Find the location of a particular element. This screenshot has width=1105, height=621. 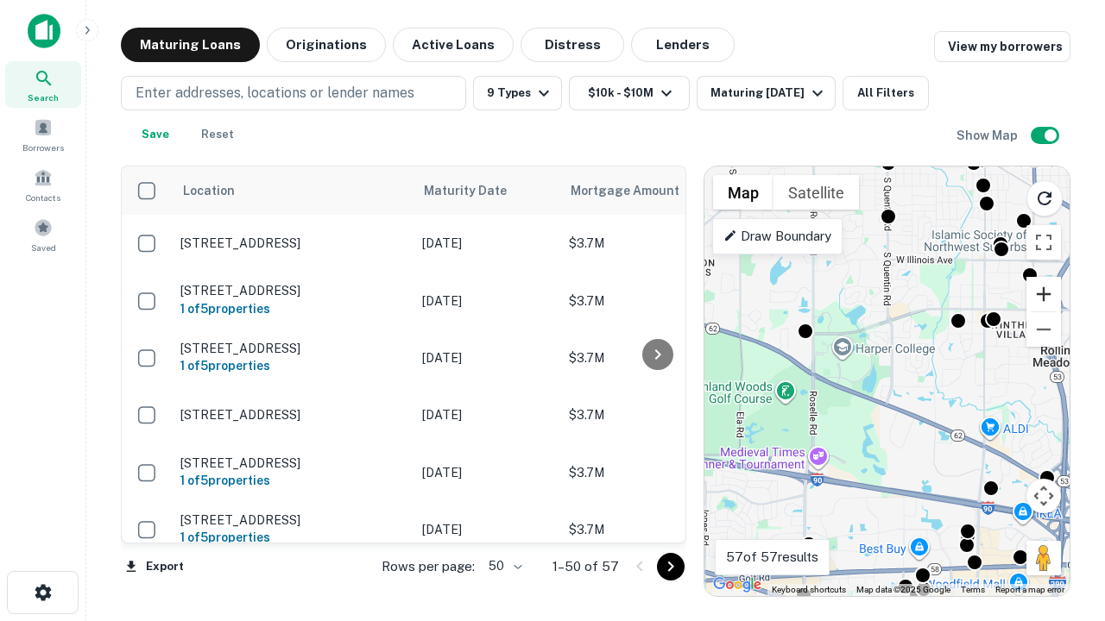

th: Location is located at coordinates (293, 191).